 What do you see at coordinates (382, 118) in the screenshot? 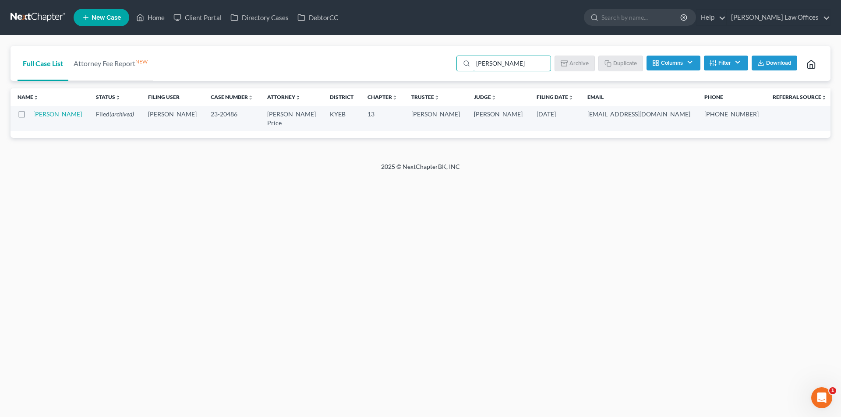
I see `td: 13` at bounding box center [382, 118].